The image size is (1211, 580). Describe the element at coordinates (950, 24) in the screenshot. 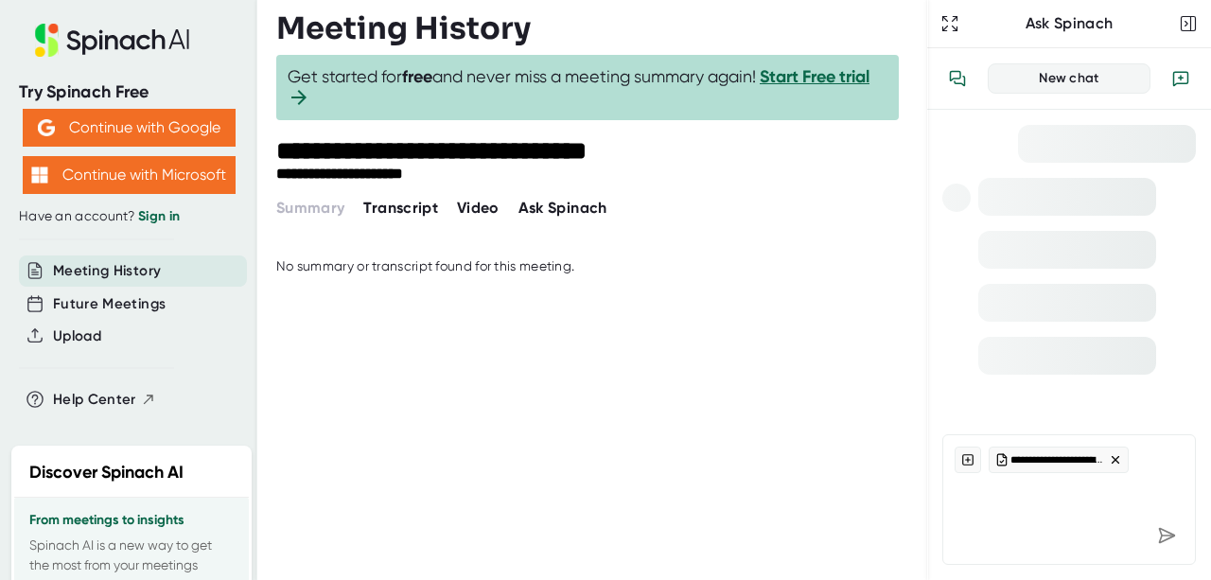

I see `button: Expand to Ask Spinach page` at that location.